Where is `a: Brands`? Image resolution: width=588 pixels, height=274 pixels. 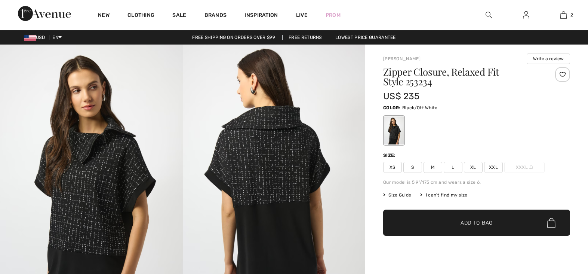 a: Brands is located at coordinates (216, 16).